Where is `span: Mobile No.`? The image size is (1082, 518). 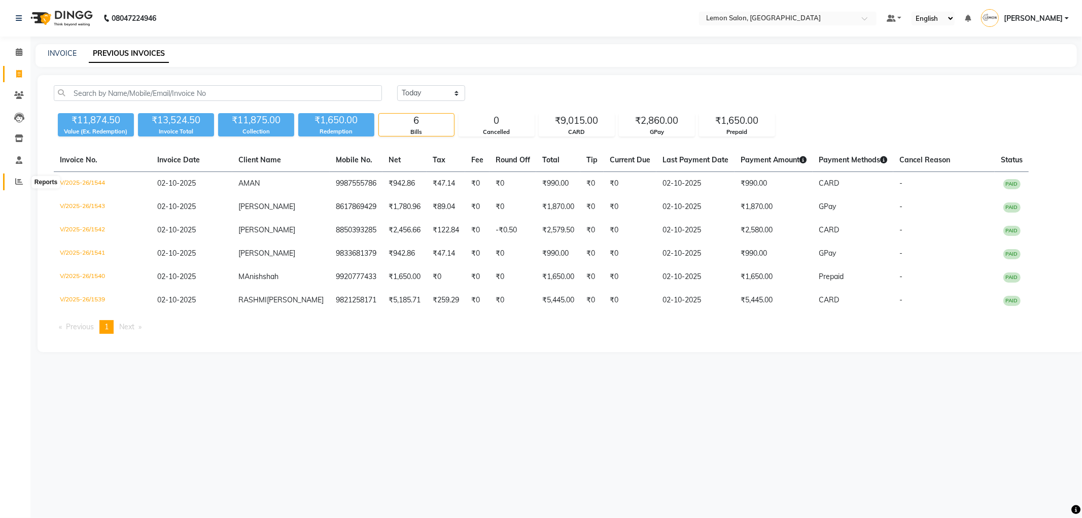
span: Mobile No. is located at coordinates (354, 160).